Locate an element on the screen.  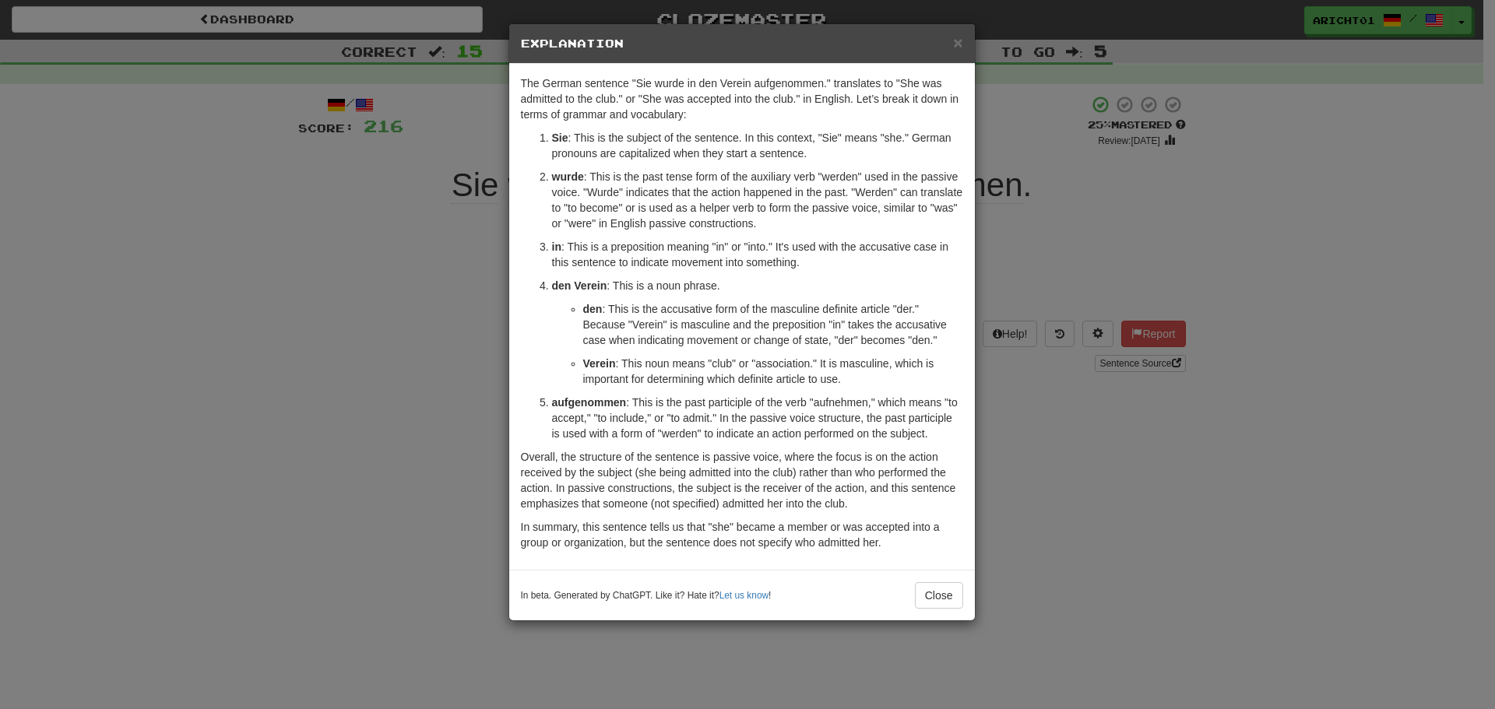
p: : This is a preposition meaning "in" or "into." It's used with the accusative case in this senten... is located at coordinates (757, 255).